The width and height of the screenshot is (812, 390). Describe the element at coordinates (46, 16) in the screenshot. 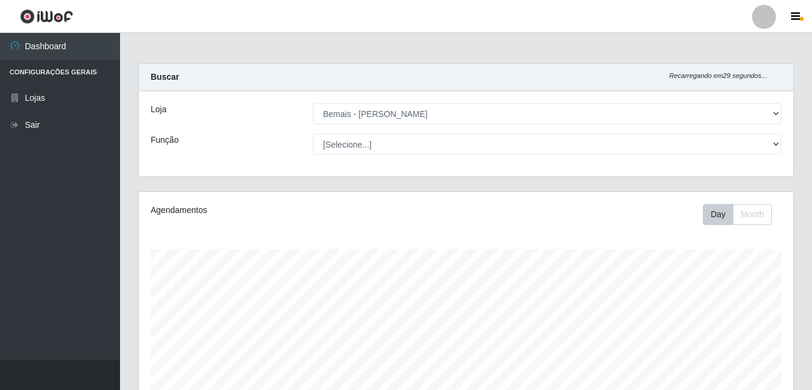

I see `img: CoreUI Logo` at that location.